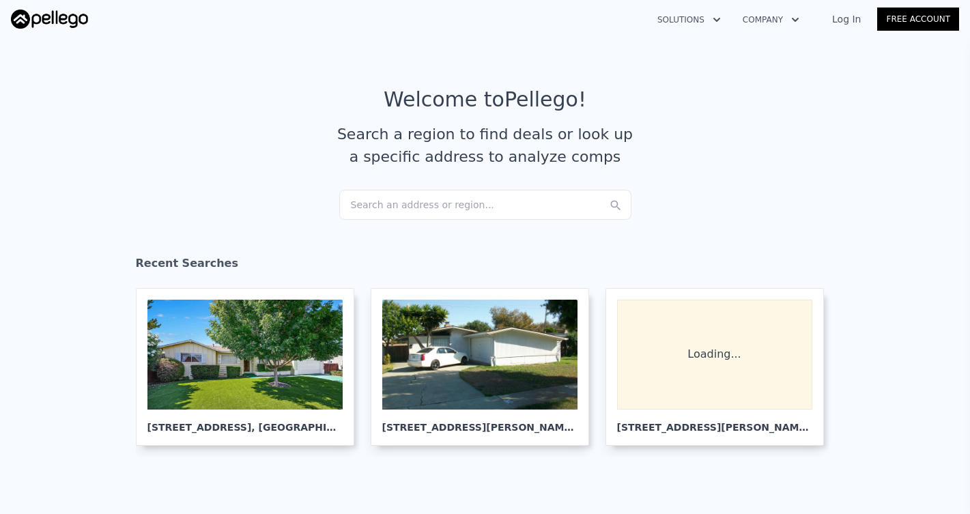  I want to click on a: Log In, so click(846, 19).